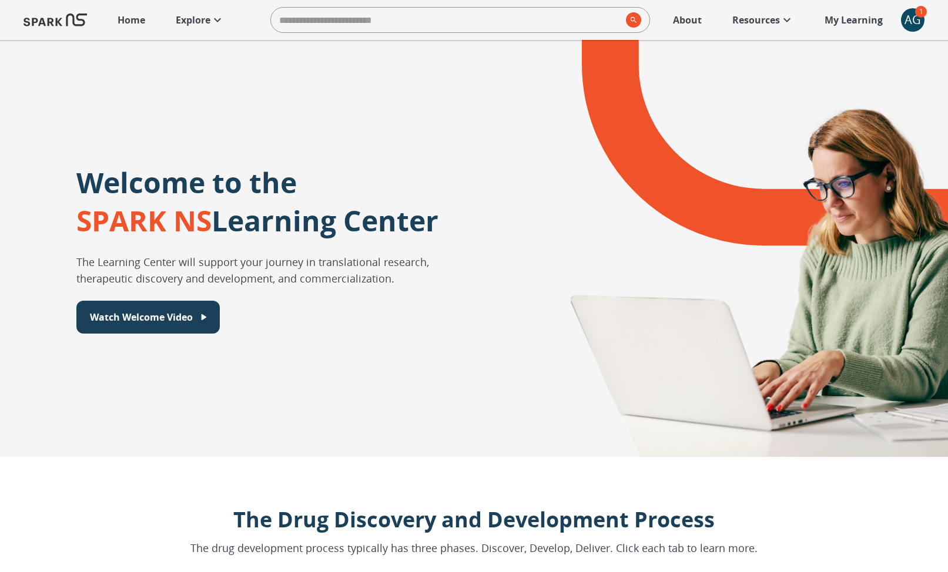 Image resolution: width=948 pixels, height=572 pixels. Describe the element at coordinates (257, 201) in the screenshot. I see `p: Welcome to the Learning Center` at that location.